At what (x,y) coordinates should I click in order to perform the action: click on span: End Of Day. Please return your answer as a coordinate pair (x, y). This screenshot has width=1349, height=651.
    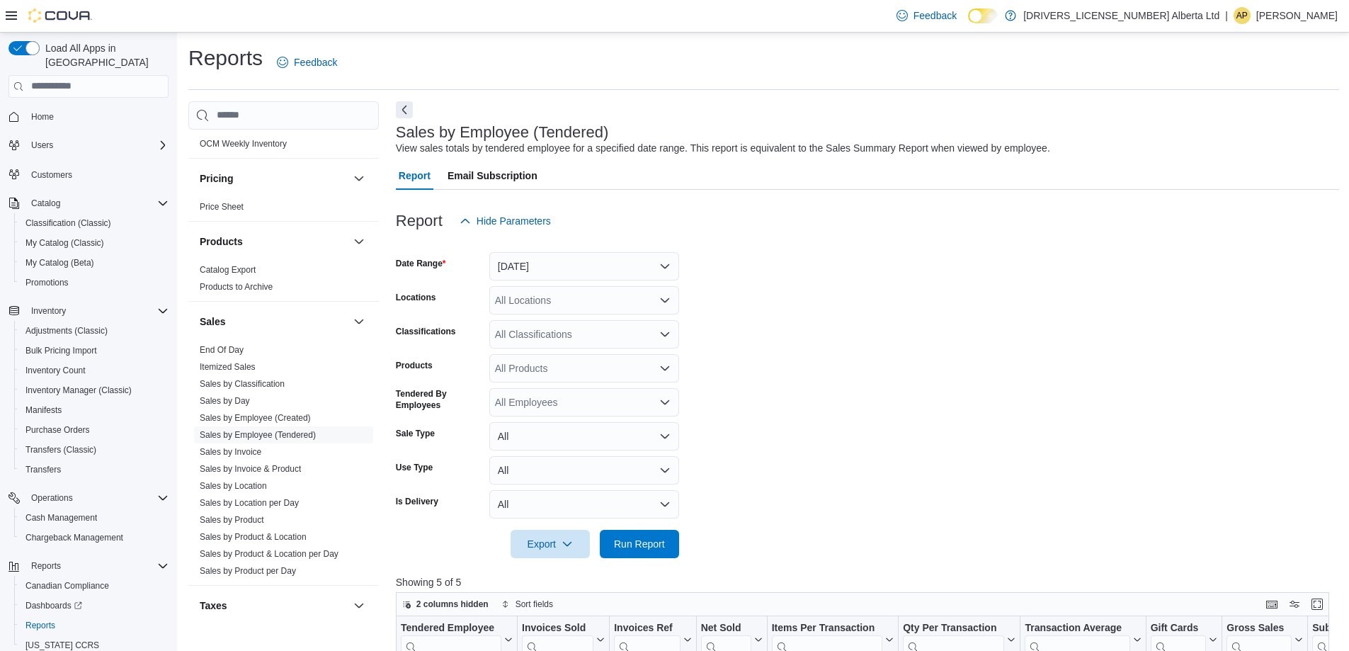
    Looking at the image, I should click on (222, 350).